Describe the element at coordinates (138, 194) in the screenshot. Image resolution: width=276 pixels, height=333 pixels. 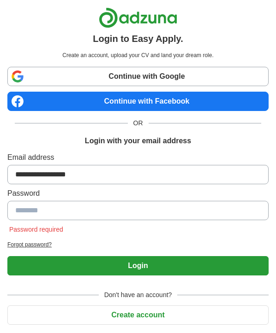
I see `label: Password` at that location.